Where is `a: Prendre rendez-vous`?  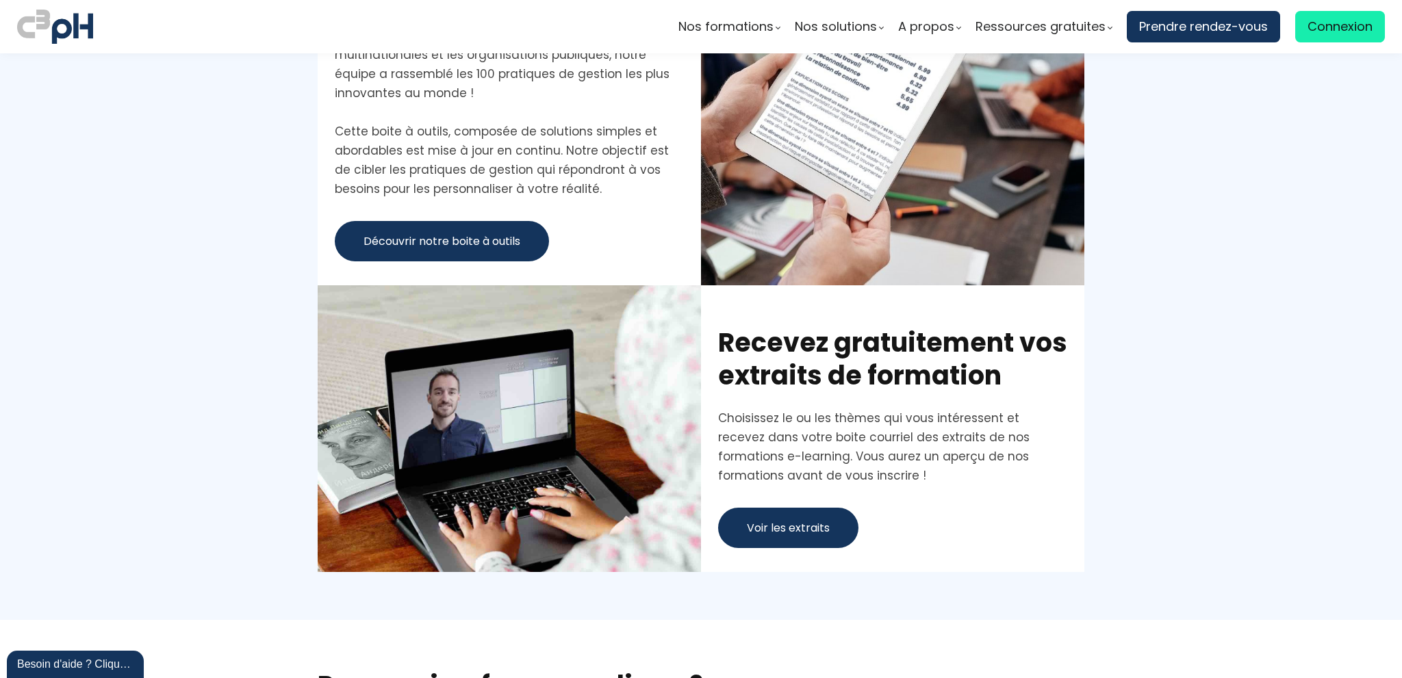
a: Prendre rendez-vous is located at coordinates (1204, 27).